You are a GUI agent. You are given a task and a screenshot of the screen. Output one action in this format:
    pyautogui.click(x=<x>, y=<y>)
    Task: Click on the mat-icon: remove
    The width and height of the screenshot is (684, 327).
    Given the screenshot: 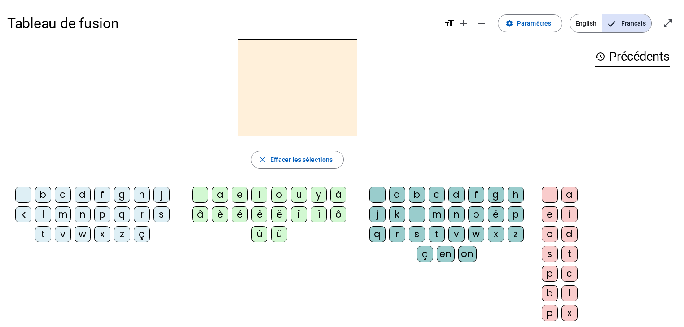 What is the action you would take?
    pyautogui.click(x=482, y=23)
    